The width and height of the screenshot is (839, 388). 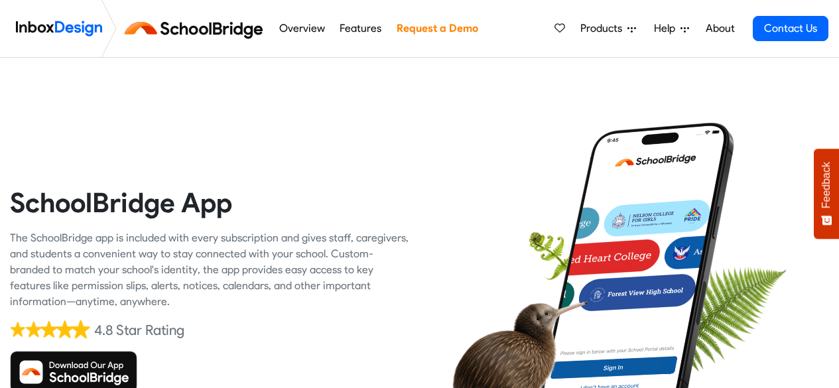 I want to click on span: Feedback, so click(x=826, y=185).